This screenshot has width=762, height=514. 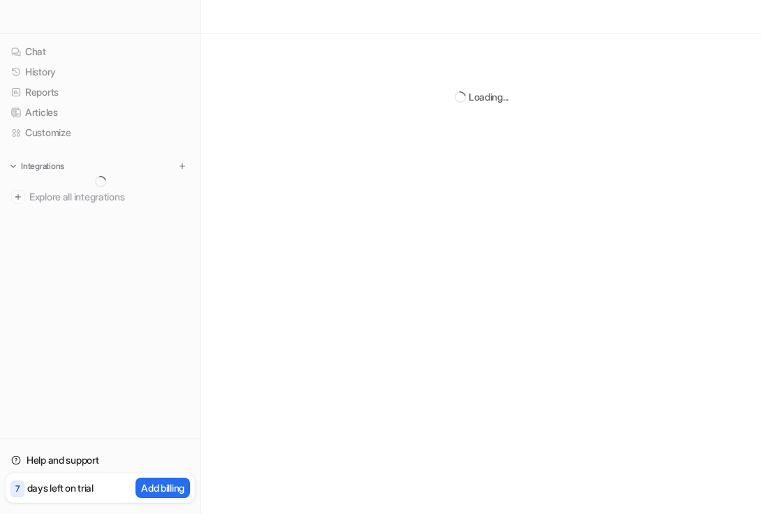 I want to click on a: Reports, so click(x=100, y=92).